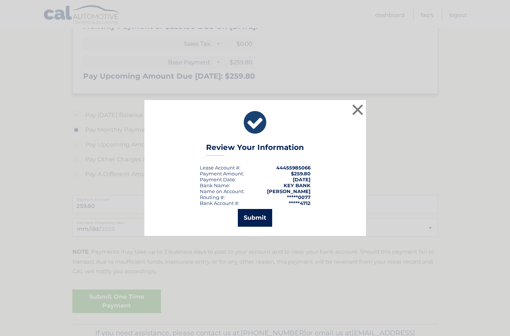  Describe the element at coordinates (220, 168) in the screenshot. I see `div: Lease Account #:` at that location.